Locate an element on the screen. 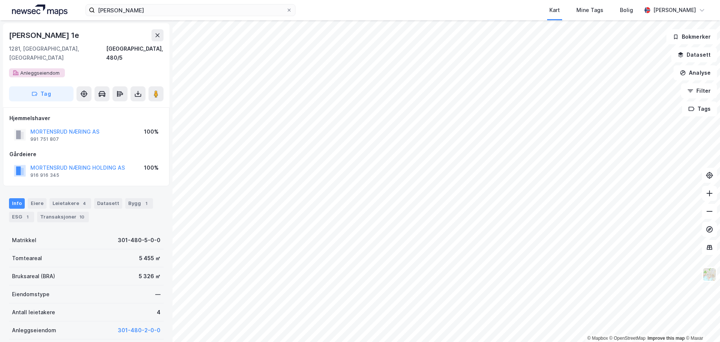 The image size is (720, 342). div: 301-480-5-0-0 is located at coordinates (139, 240).